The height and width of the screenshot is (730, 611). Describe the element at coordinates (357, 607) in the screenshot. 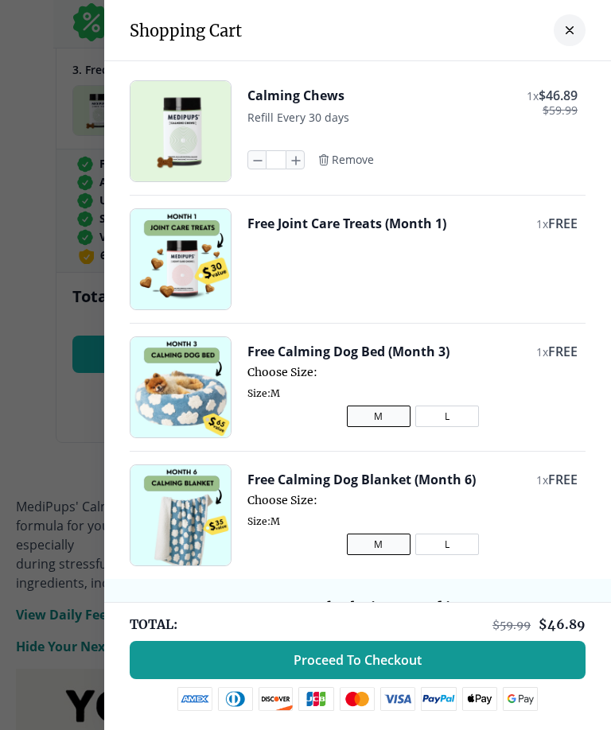

I see `h3: You may also be interested in` at that location.